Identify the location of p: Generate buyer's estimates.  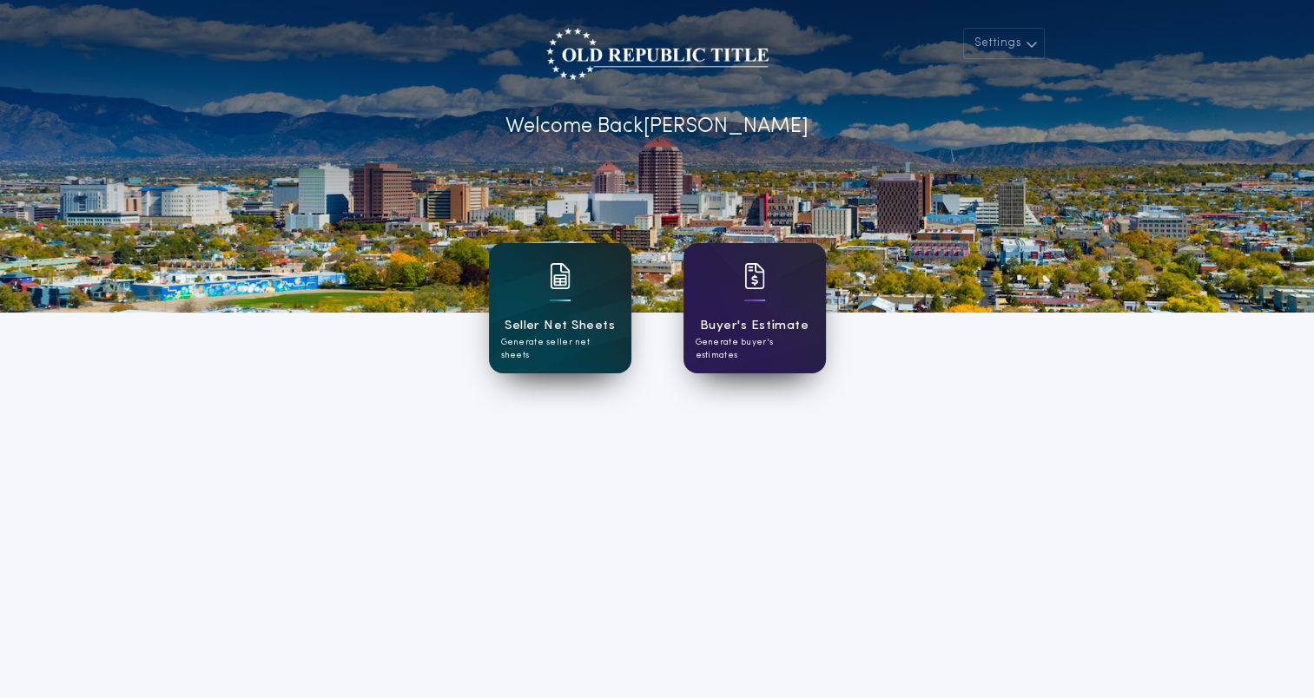
(755, 349).